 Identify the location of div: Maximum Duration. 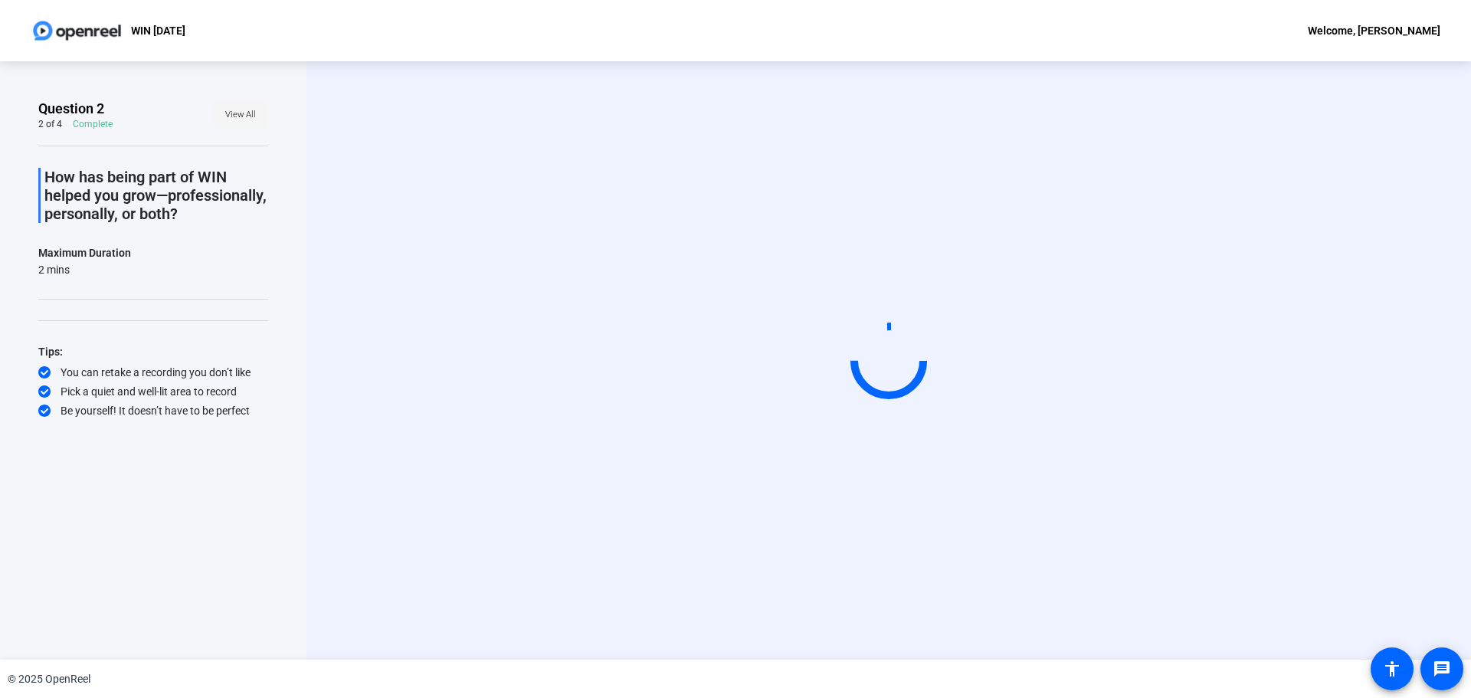
(84, 253).